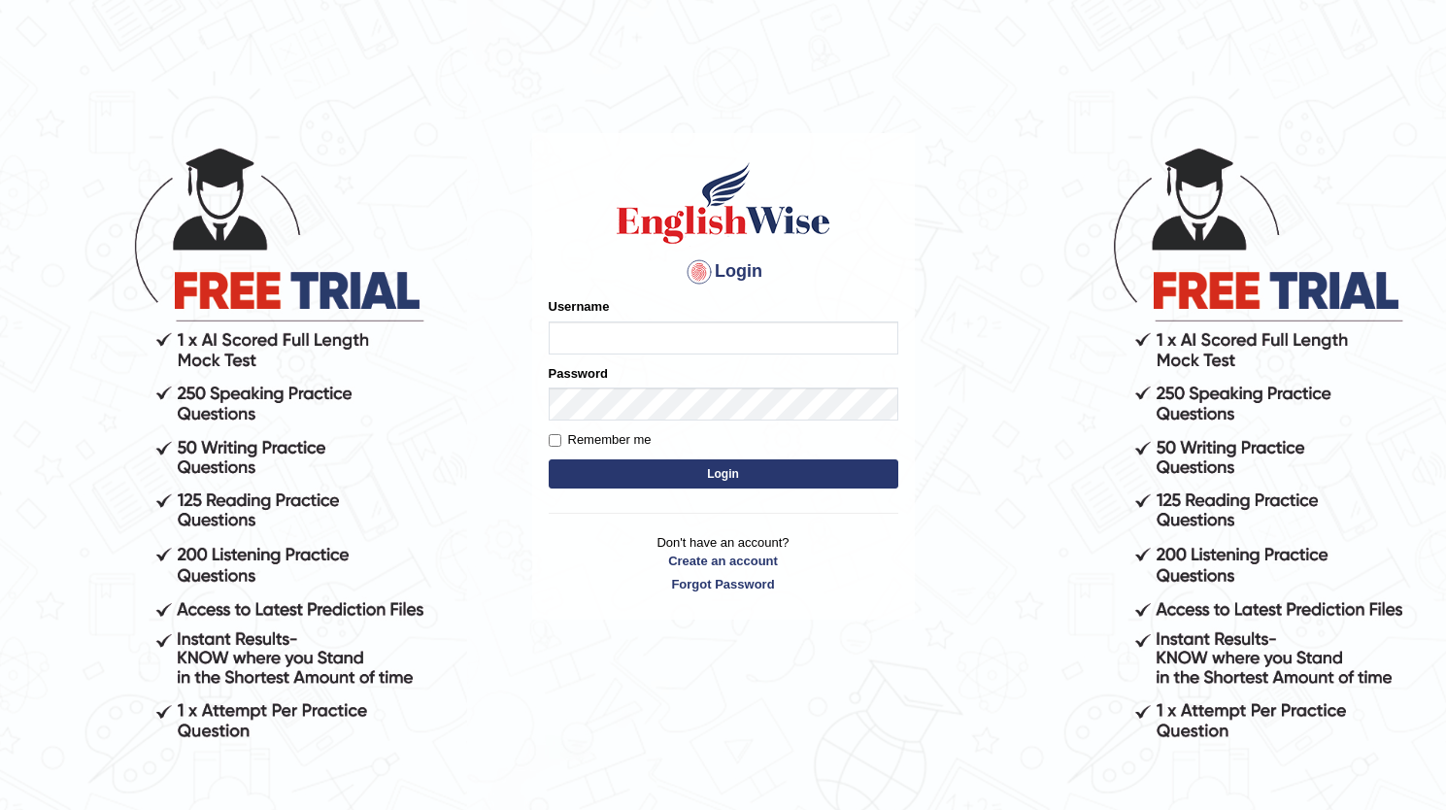  What do you see at coordinates (724, 203) in the screenshot?
I see `img: Logo of English Wise sign in for intelligent practice with AI` at bounding box center [724, 203].